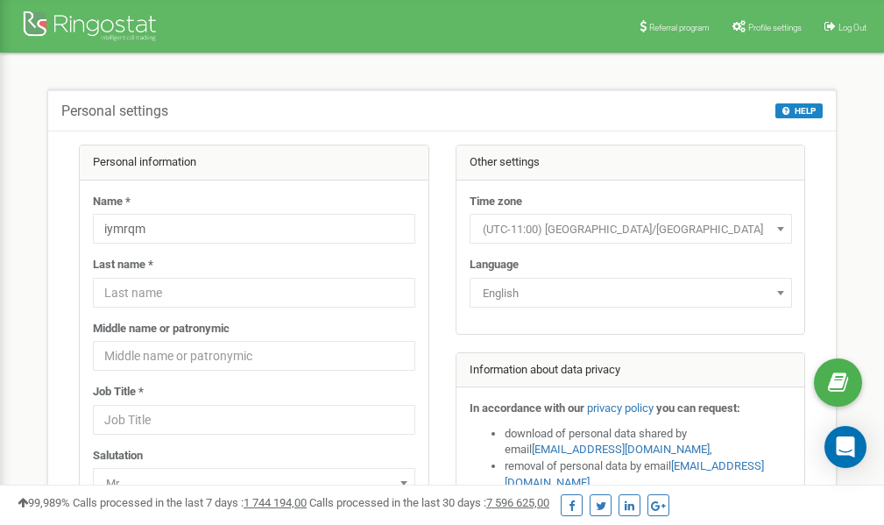 This screenshot has height=525, width=884. Describe the element at coordinates (494, 265) in the screenshot. I see `label: Language` at that location.